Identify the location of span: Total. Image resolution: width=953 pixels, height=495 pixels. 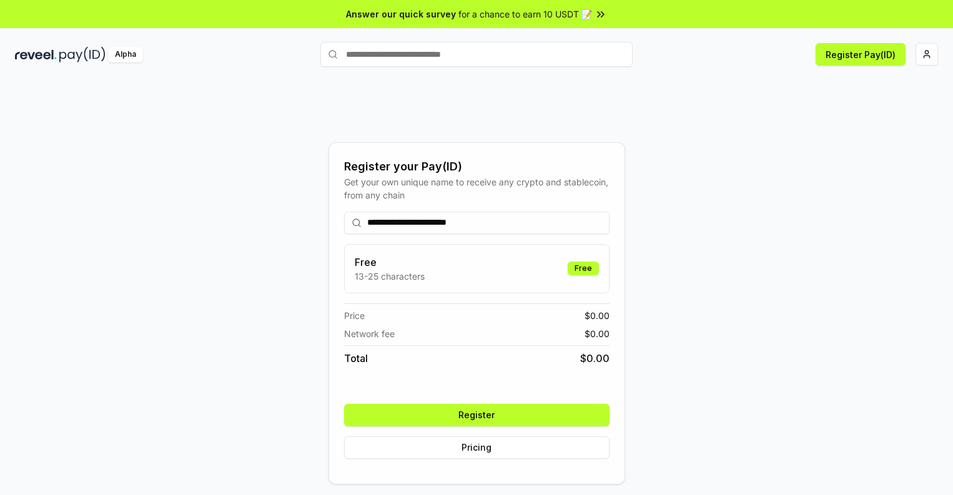
(356, 358).